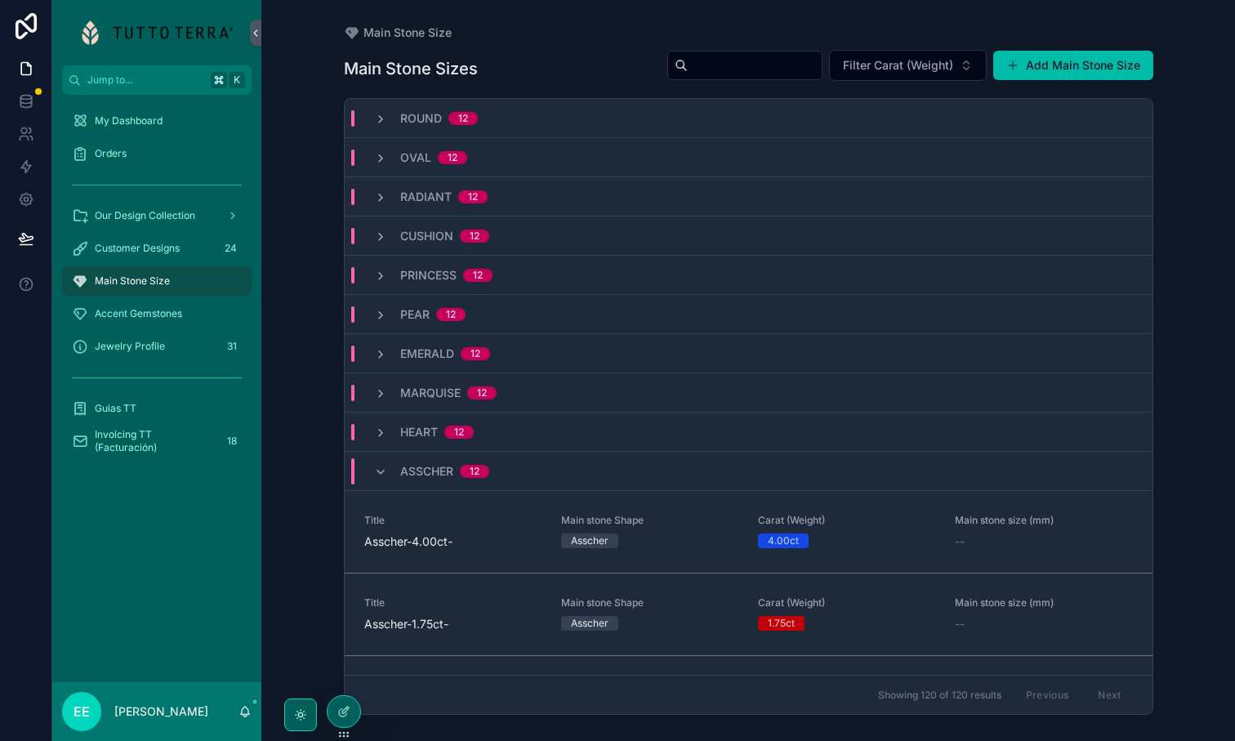  Describe the element at coordinates (232, 441) in the screenshot. I see `div: 18` at that location.